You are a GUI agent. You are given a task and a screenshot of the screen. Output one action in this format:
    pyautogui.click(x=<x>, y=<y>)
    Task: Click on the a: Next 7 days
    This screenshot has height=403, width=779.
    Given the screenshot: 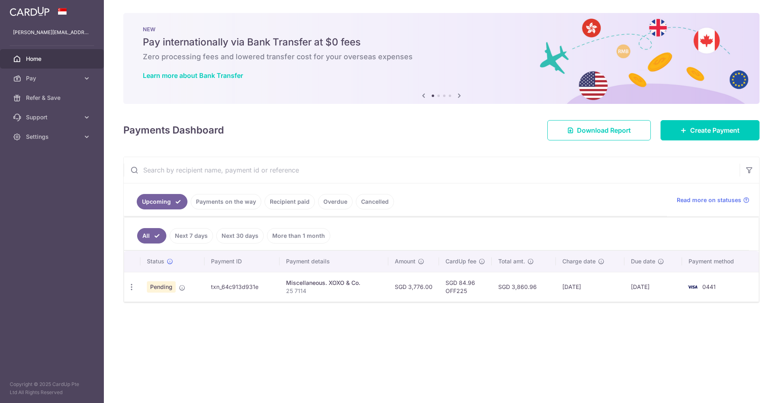 What is the action you would take?
    pyautogui.click(x=191, y=236)
    